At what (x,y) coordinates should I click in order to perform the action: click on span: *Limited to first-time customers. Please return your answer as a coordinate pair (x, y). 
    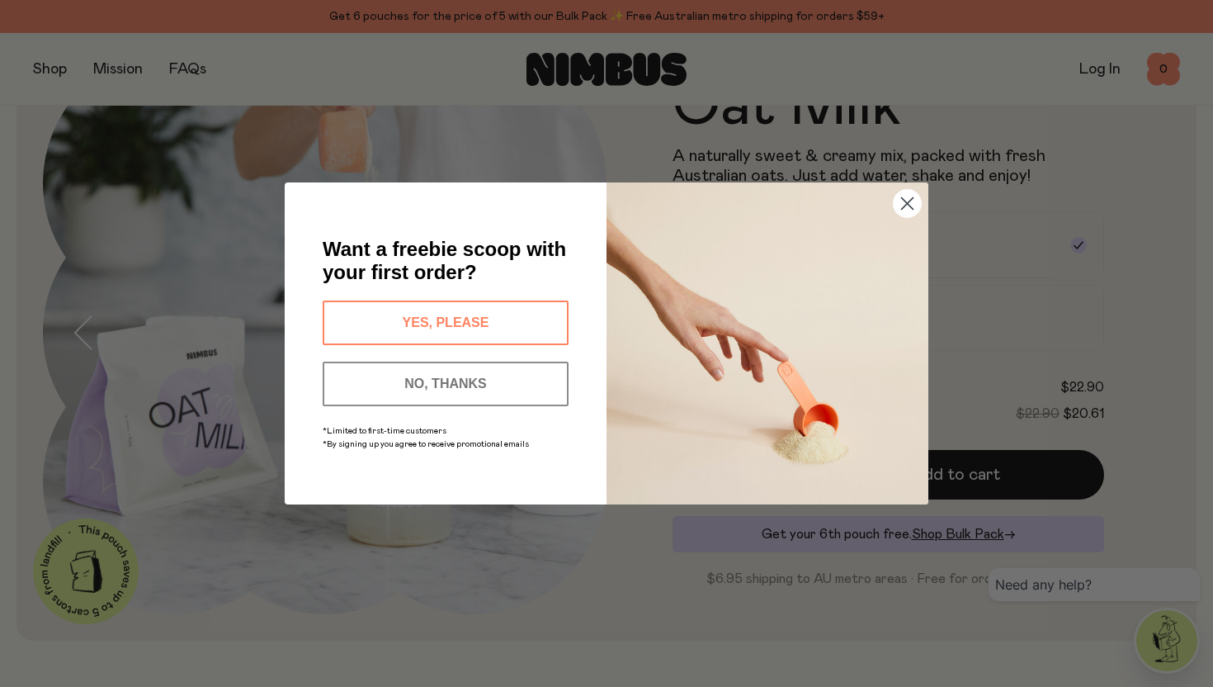
    Looking at the image, I should click on (385, 431).